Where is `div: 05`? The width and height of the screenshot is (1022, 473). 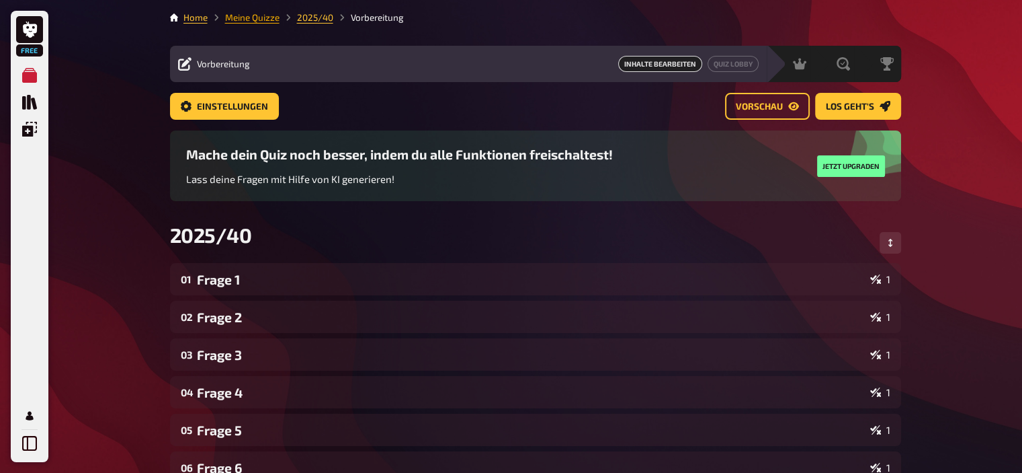 div: 05 is located at coordinates (186, 430).